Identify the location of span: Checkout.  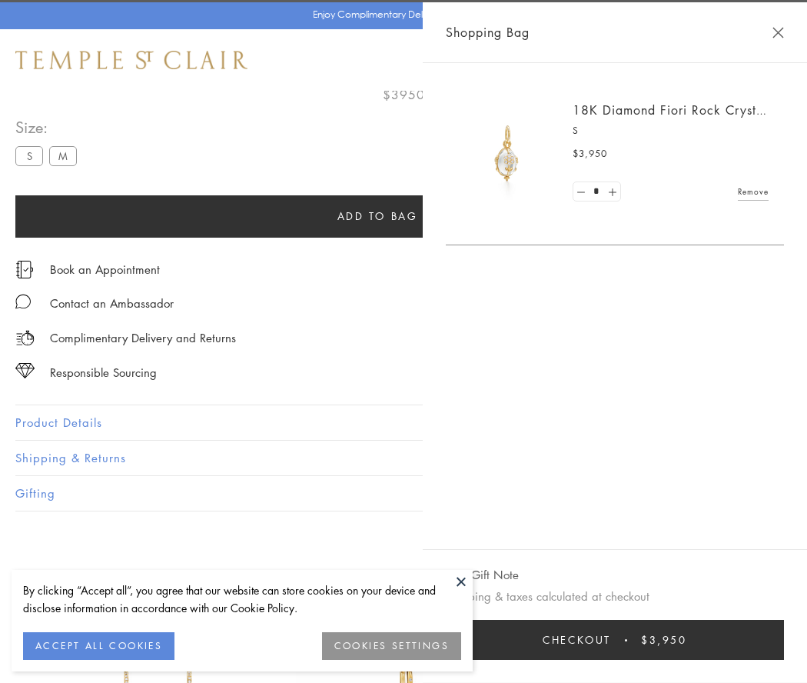
(577, 640).